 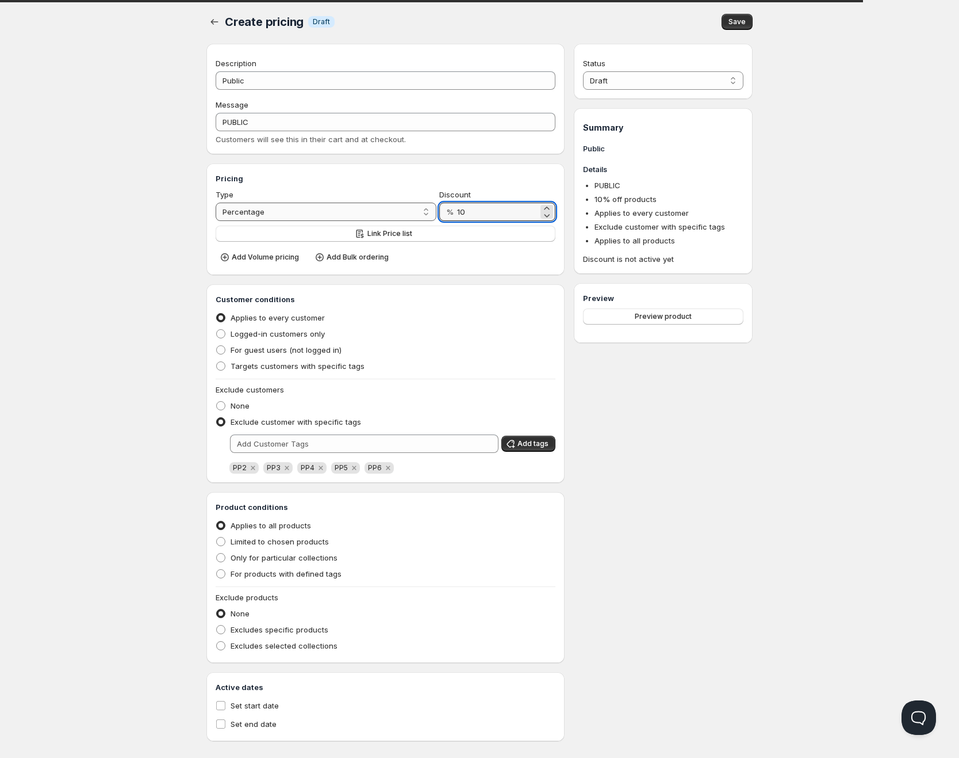 What do you see at coordinates (274, 467) in the screenshot?
I see `span: PP3` at bounding box center [274, 467].